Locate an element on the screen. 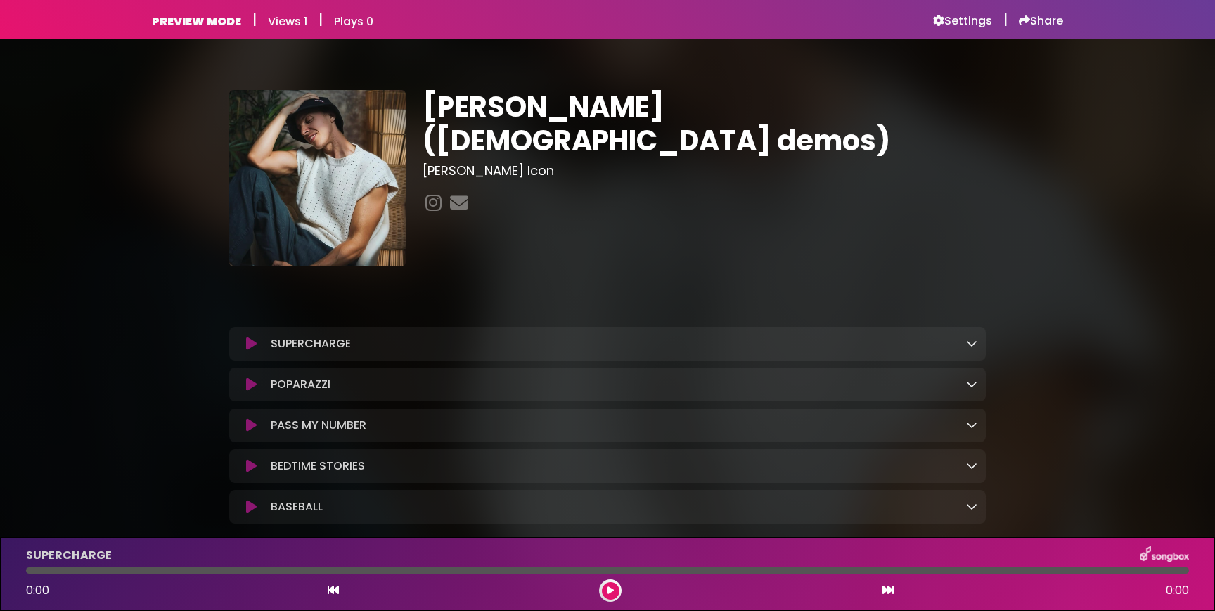 The width and height of the screenshot is (1215, 611). img: 4Jr1ThWfRjWMGdsMSGKT is located at coordinates (317, 178).